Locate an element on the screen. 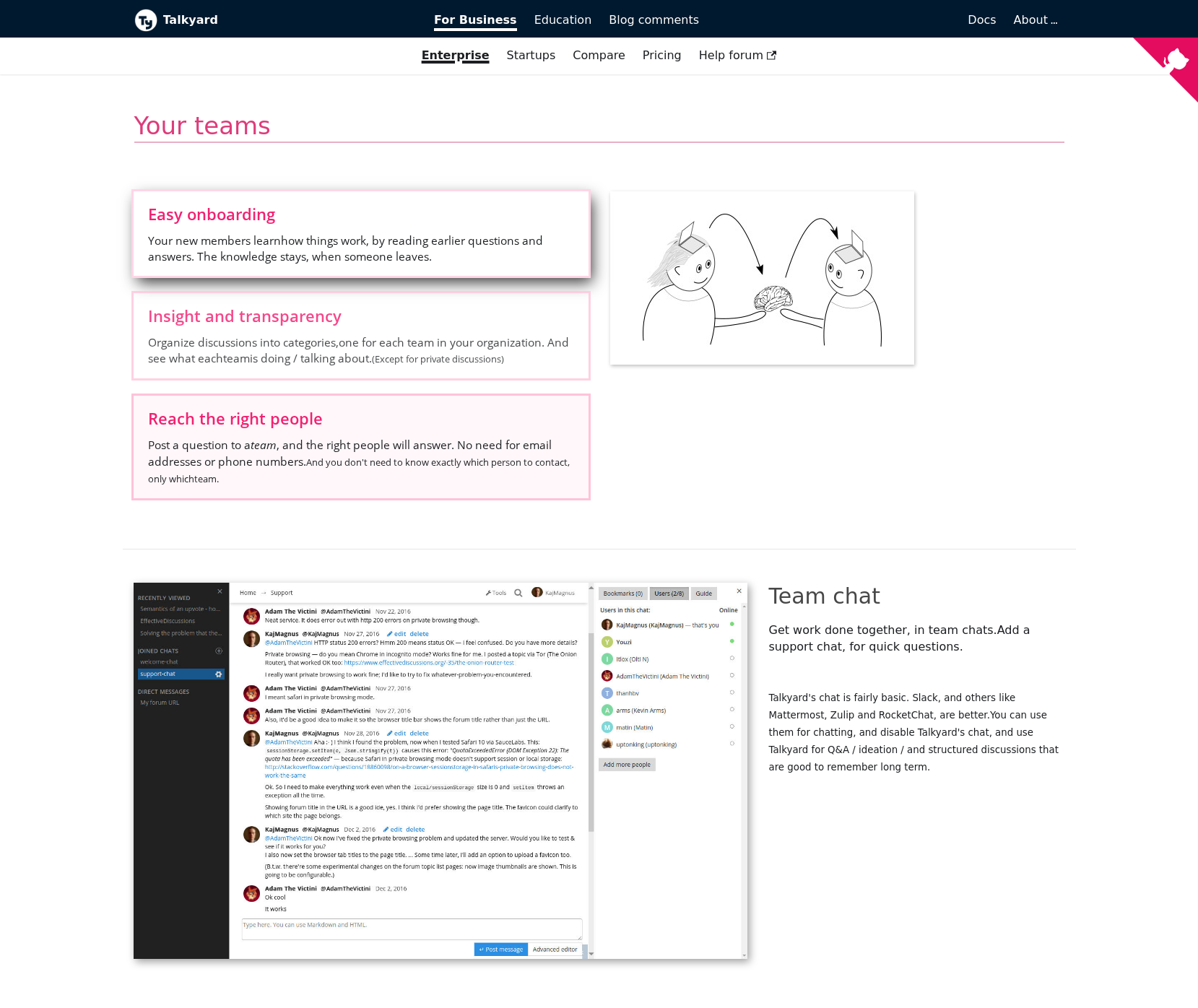  span: About is located at coordinates (1034, 19).